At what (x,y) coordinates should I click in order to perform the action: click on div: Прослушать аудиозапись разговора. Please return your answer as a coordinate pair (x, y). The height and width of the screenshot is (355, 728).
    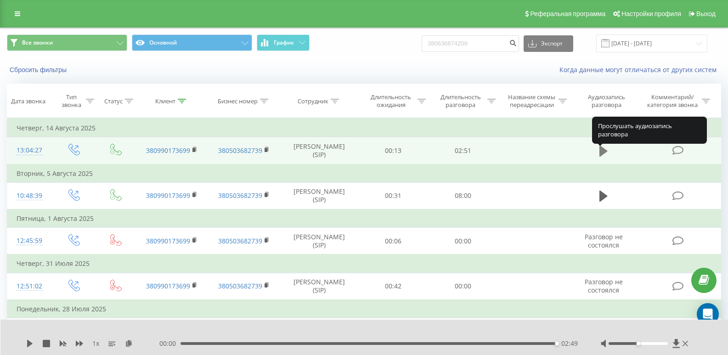
    Looking at the image, I should click on (649, 130).